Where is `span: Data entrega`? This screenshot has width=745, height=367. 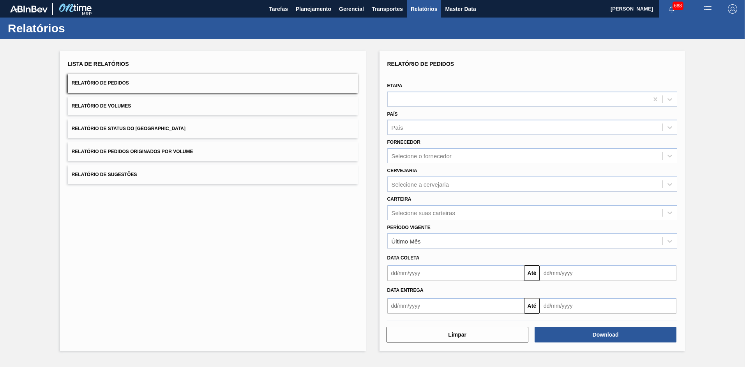 span: Data entrega is located at coordinates (405, 290).